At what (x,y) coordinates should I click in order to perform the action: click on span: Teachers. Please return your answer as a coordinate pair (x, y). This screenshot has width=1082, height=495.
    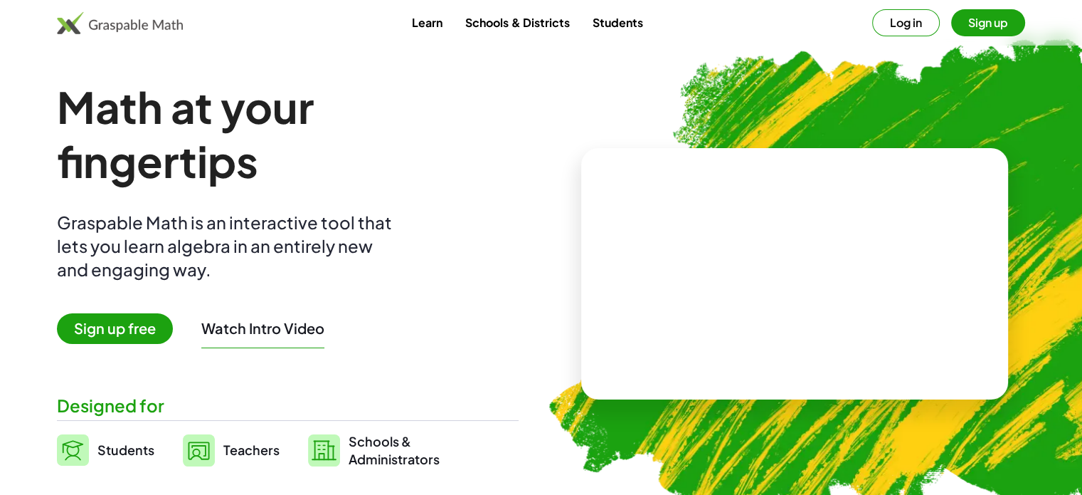
    Looking at the image, I should click on (251, 449).